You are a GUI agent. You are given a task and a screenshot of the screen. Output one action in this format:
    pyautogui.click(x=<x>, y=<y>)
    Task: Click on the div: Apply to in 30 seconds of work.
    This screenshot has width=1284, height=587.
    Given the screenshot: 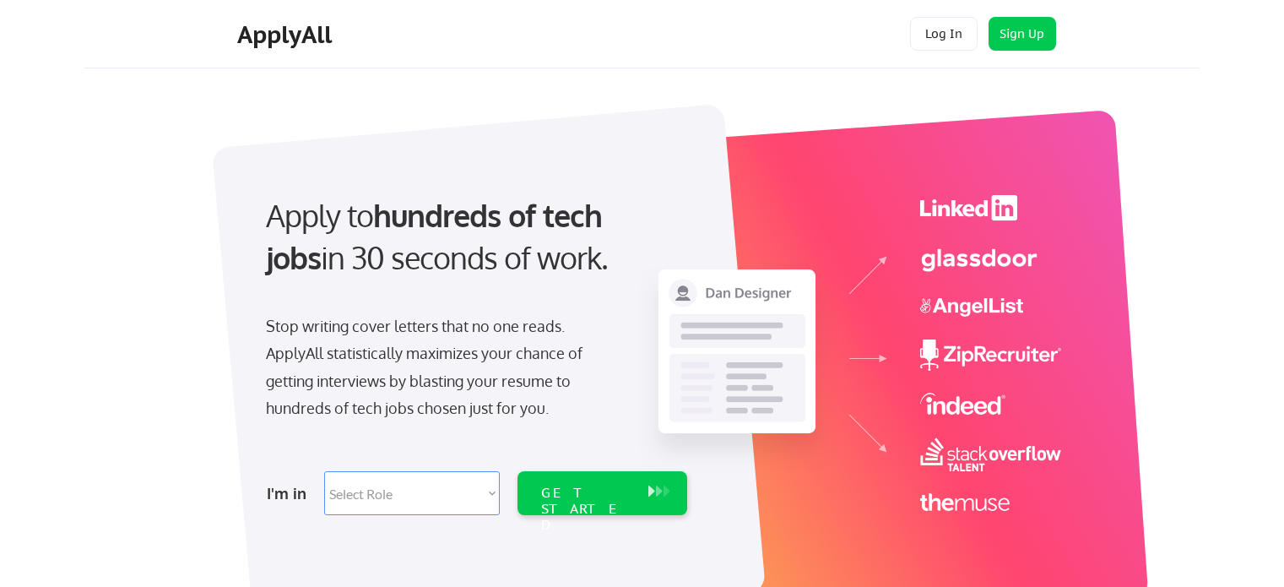 What is the action you would take?
    pyautogui.click(x=473, y=236)
    